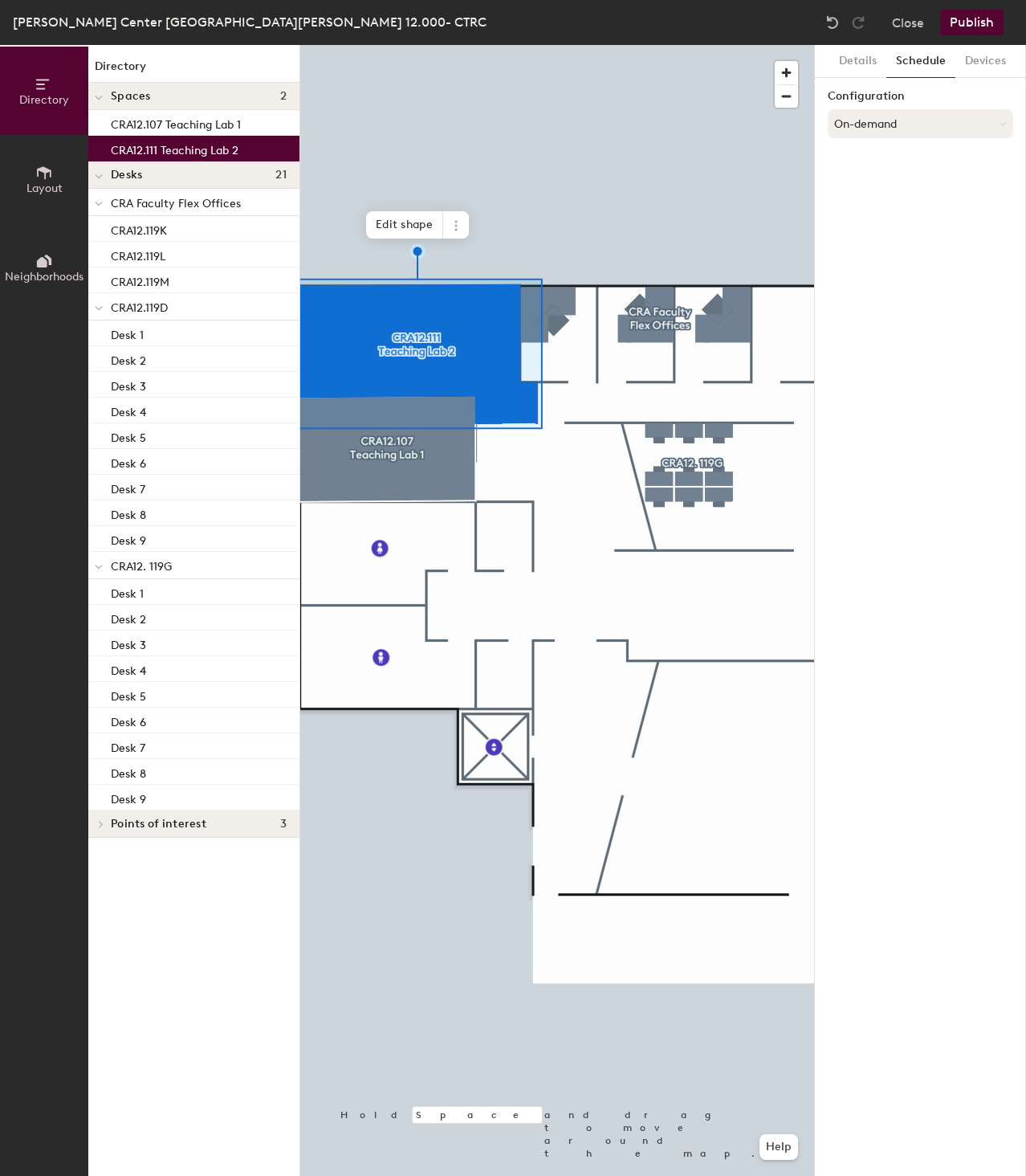  What do you see at coordinates (284, 96) in the screenshot?
I see `span: 2` at bounding box center [284, 96].